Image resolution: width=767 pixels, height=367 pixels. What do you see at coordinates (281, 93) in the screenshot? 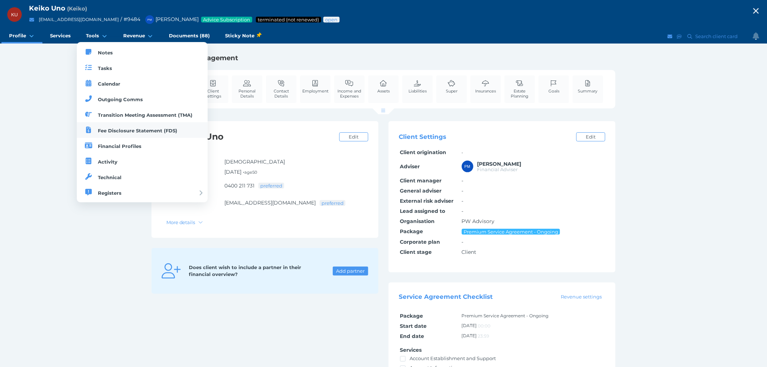
I see `span: Contact Details` at bounding box center [281, 93].